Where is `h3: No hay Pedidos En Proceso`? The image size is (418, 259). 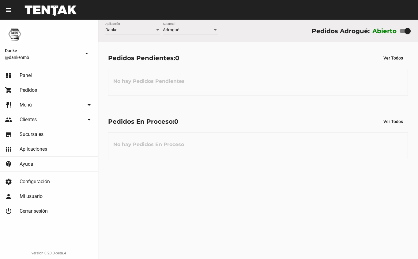
h3: No hay Pedidos En Proceso is located at coordinates (149, 144).